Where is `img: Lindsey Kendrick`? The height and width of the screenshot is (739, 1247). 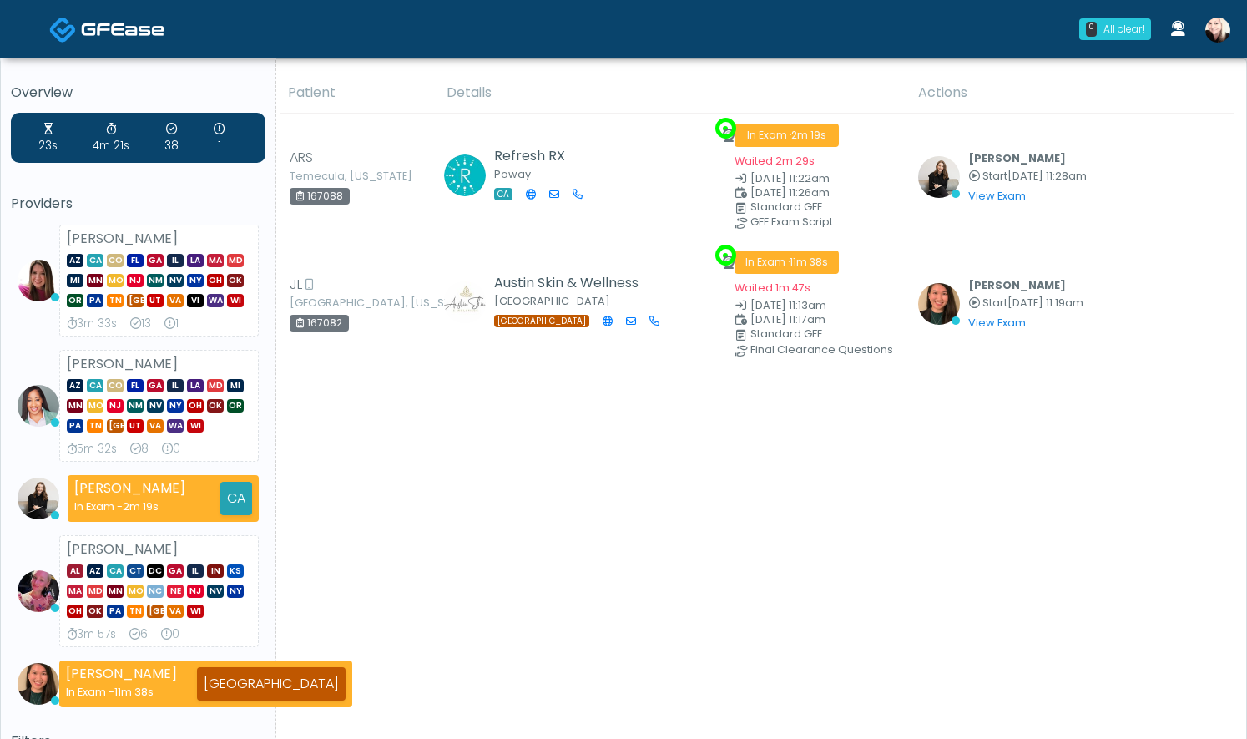
img: Lindsey Kendrick is located at coordinates (465, 302).